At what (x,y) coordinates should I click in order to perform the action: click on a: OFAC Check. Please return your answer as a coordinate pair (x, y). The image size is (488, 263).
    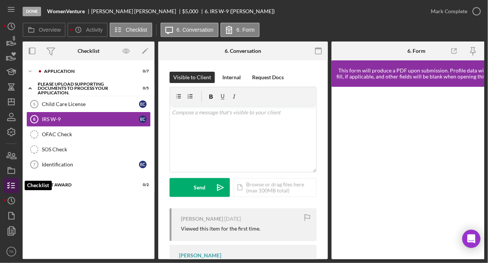
    Looking at the image, I should click on (89, 134).